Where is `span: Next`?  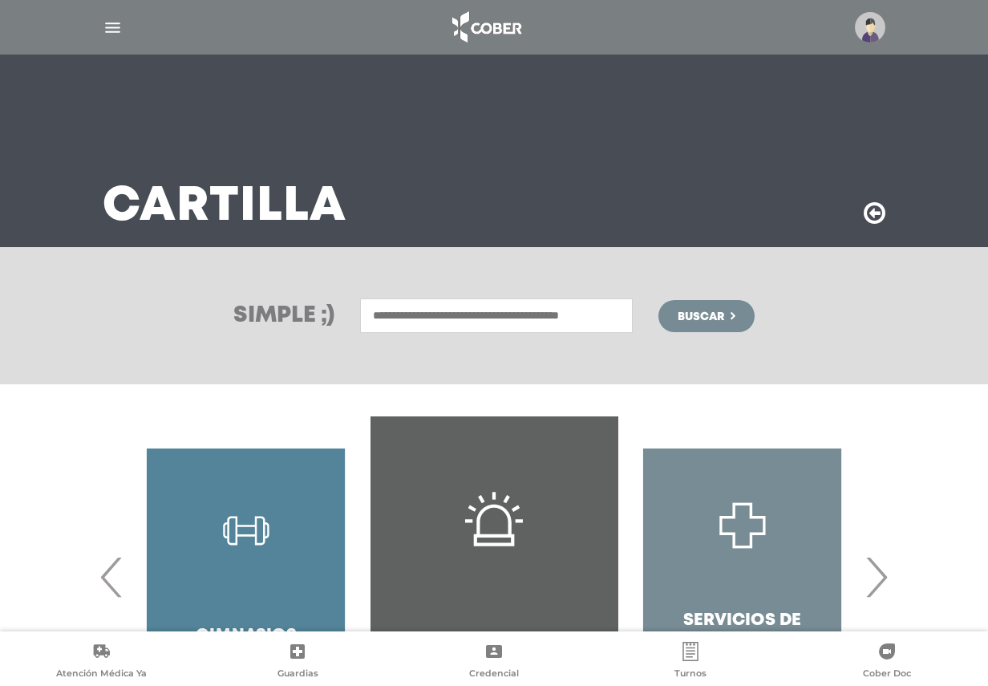
span: Next is located at coordinates (876, 577).